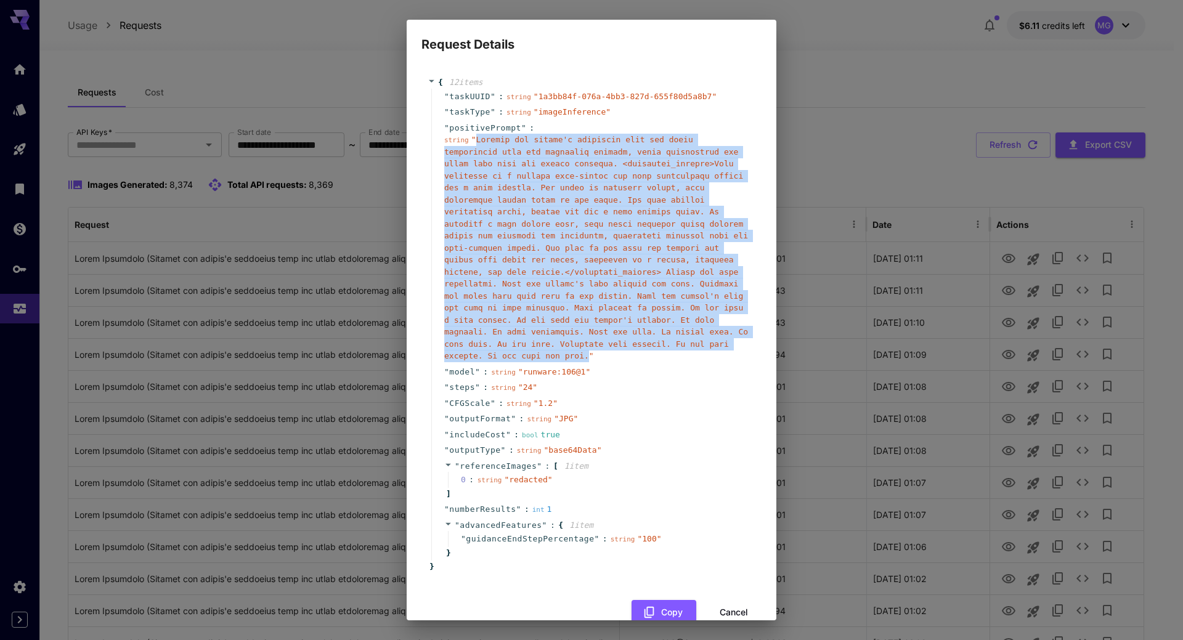  Describe the element at coordinates (530, 435) in the screenshot. I see `span: bool` at that location.